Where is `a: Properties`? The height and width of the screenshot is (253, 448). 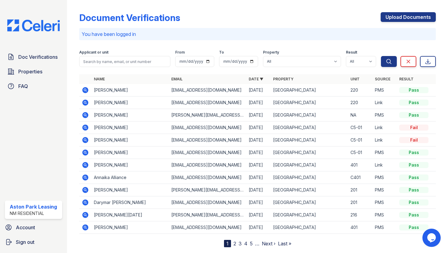 a: Properties is located at coordinates (33, 72).